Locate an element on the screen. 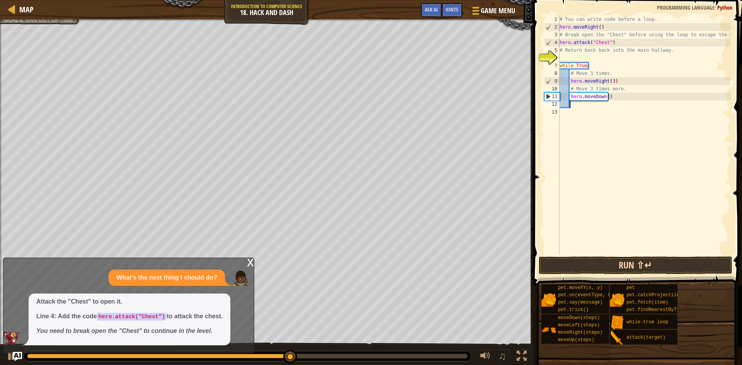 The height and width of the screenshot is (365, 742). button: Game Menu is located at coordinates (493, 12).